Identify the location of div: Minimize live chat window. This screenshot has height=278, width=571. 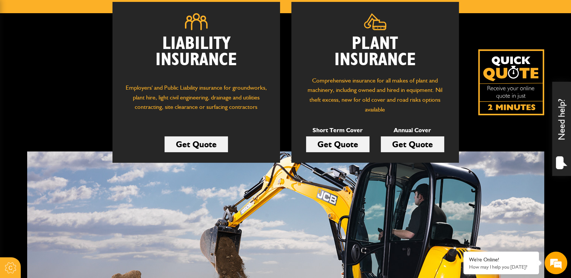
(133, 13).